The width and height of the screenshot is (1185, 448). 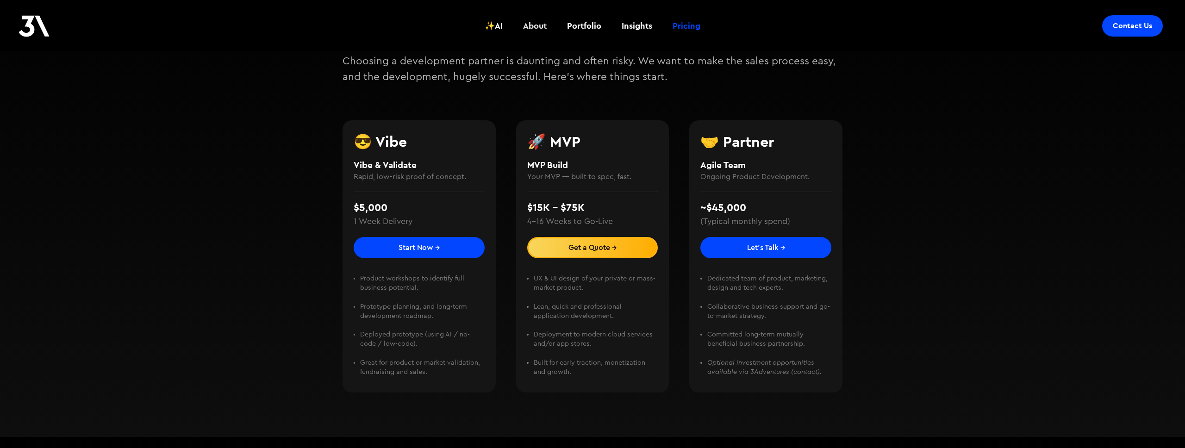 What do you see at coordinates (494, 26) in the screenshot?
I see `a: ✨AI` at bounding box center [494, 26].